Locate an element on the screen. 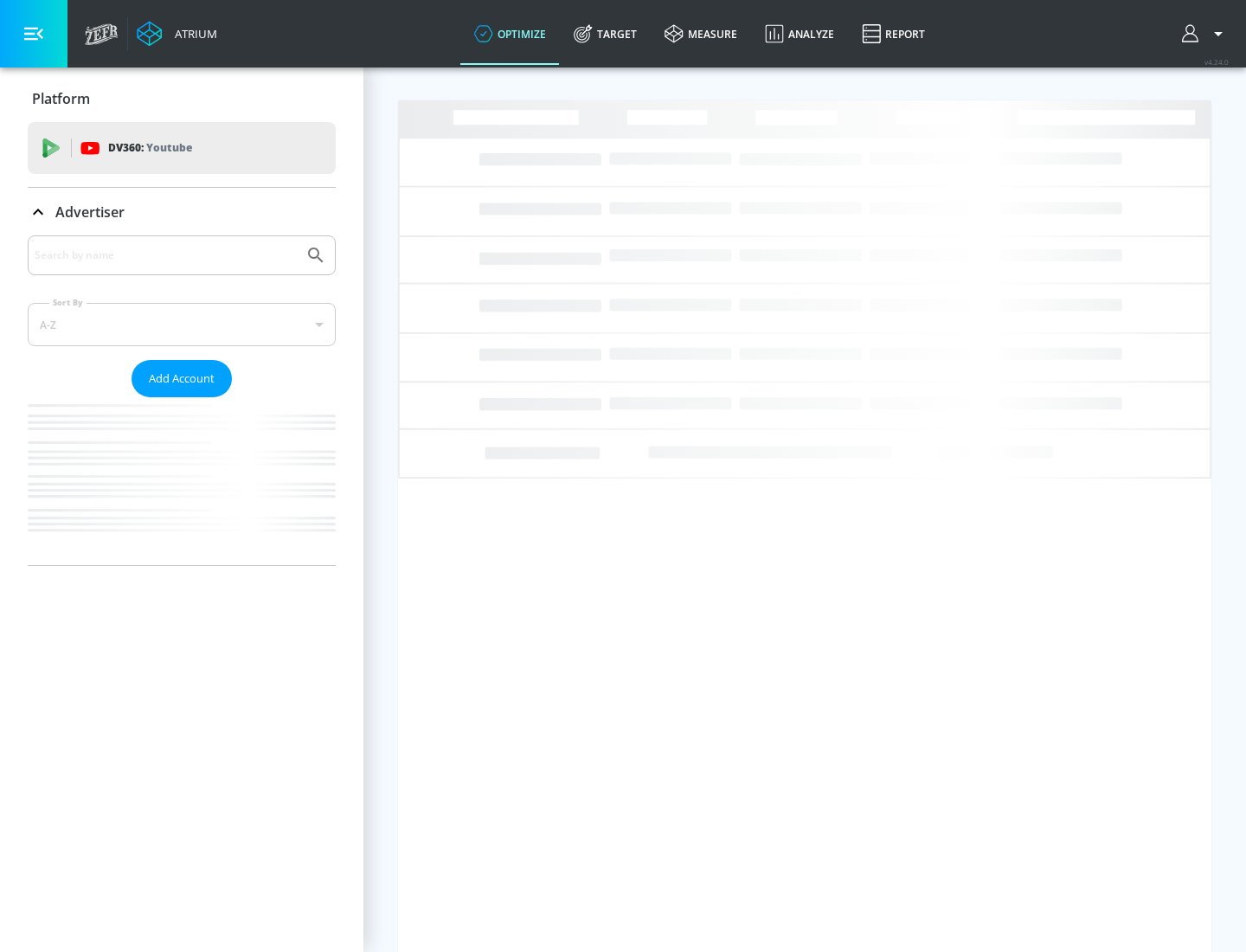 This screenshot has height=952, width=1246. label: Sort By is located at coordinates (67, 302).